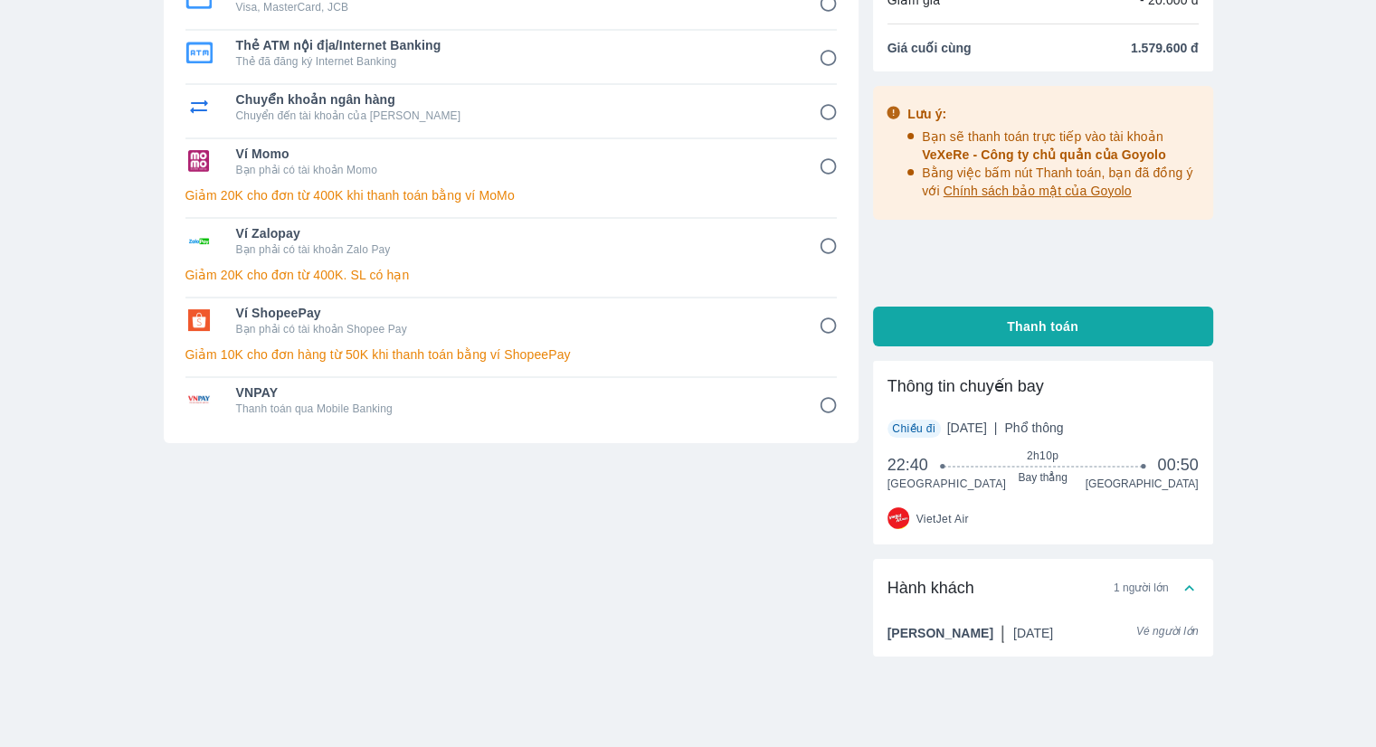  I want to click on span: Thanh toán, so click(1042, 327).